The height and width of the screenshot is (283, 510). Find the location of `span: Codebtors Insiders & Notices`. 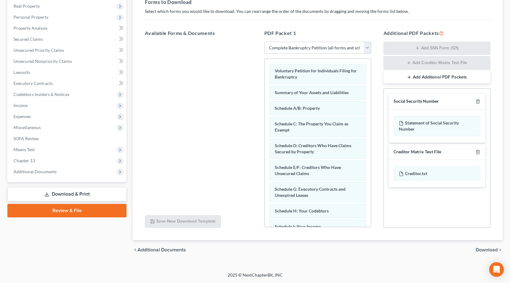

span: Codebtors Insiders & Notices is located at coordinates (41, 94).